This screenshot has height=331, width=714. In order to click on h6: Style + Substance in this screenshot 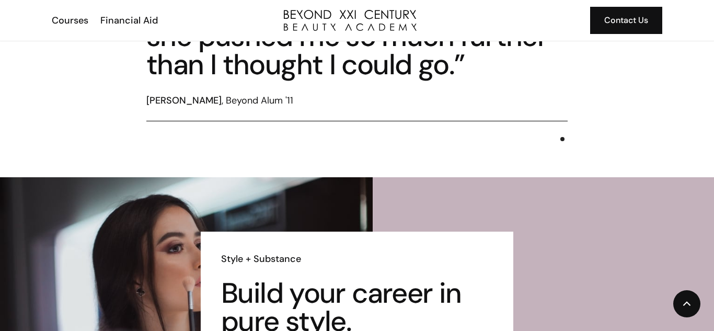, I will do `click(357, 259)`.